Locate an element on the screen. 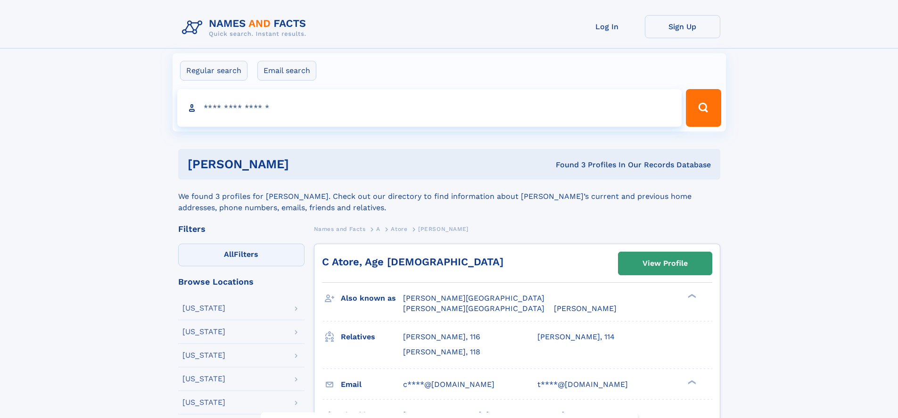  div: Found 3 Profiles In Our Records Database is located at coordinates (566, 165).